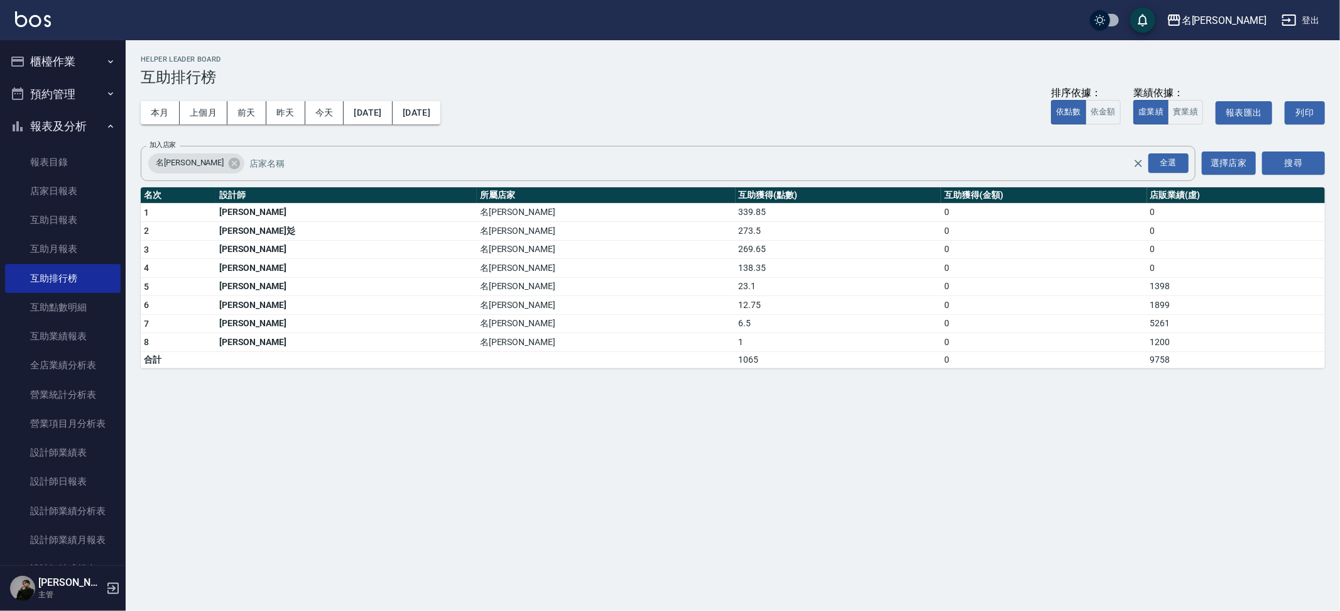  Describe the element at coordinates (346, 195) in the screenshot. I see `th: 設計師` at that location.